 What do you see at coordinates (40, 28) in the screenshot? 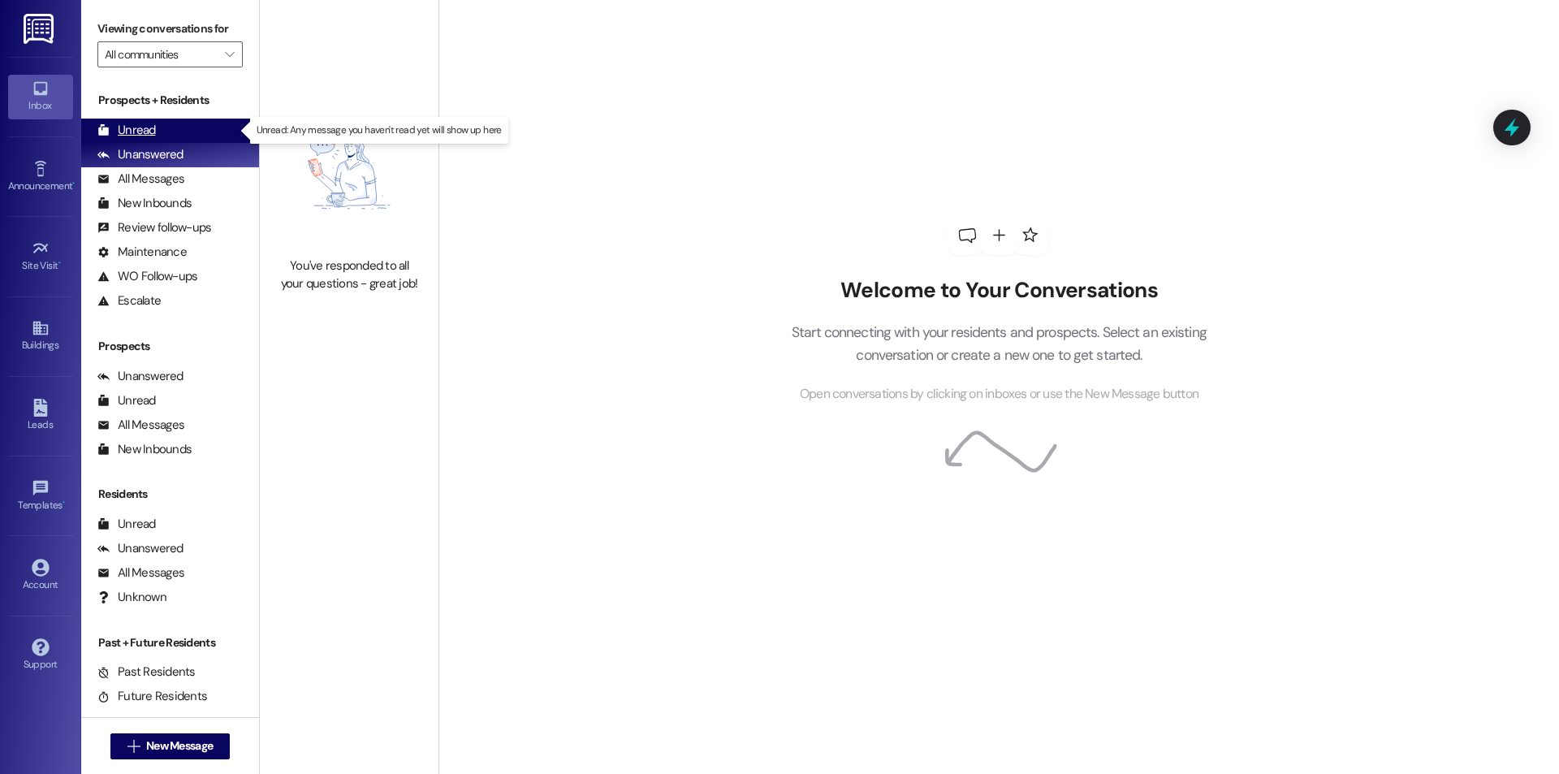
I see `img: ResiDesk Logo` at bounding box center [40, 28].